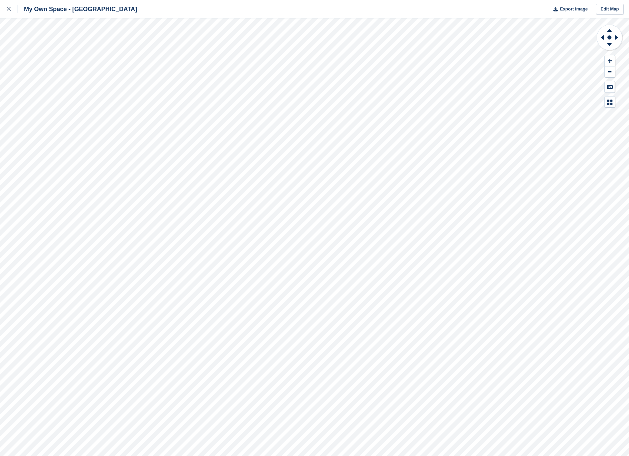 The image size is (629, 456). What do you see at coordinates (610, 72) in the screenshot?
I see `button: Zoom Out` at bounding box center [610, 72].